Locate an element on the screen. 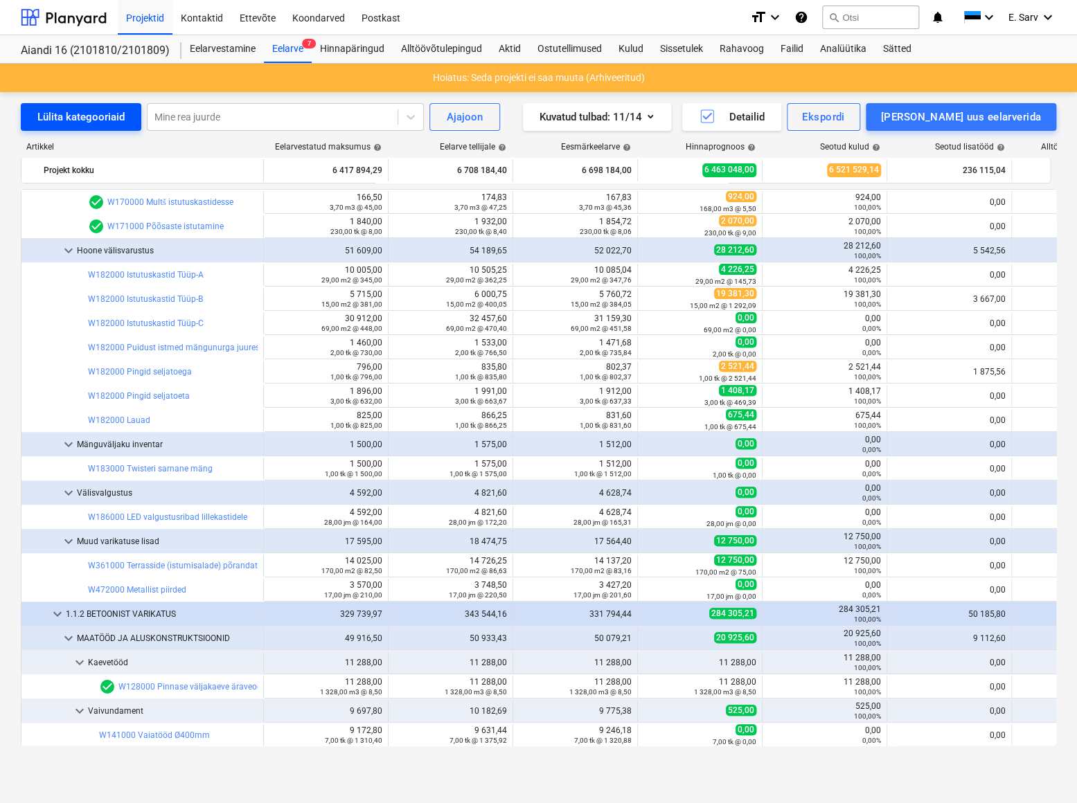  span: 2 070,00 is located at coordinates (737, 221).